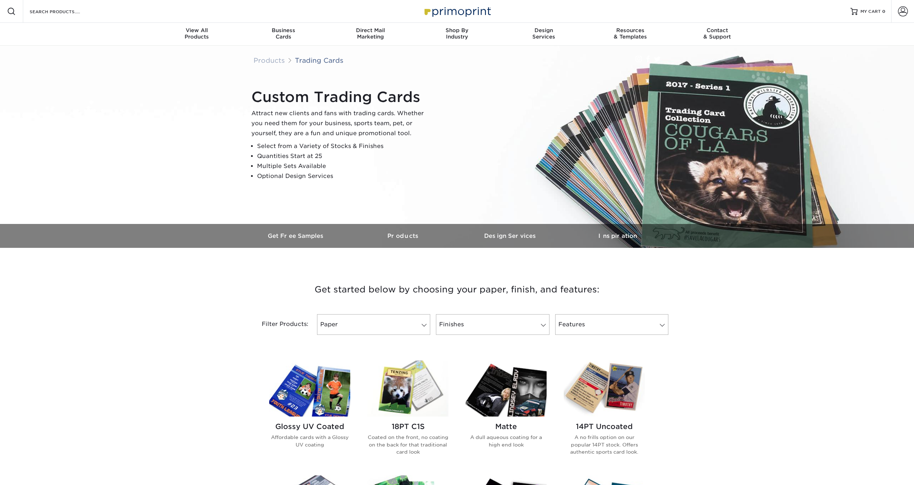 This screenshot has width=914, height=485. Describe the element at coordinates (309, 389) in the screenshot. I see `img: Glossy UV Coated Trading Cards` at that location.